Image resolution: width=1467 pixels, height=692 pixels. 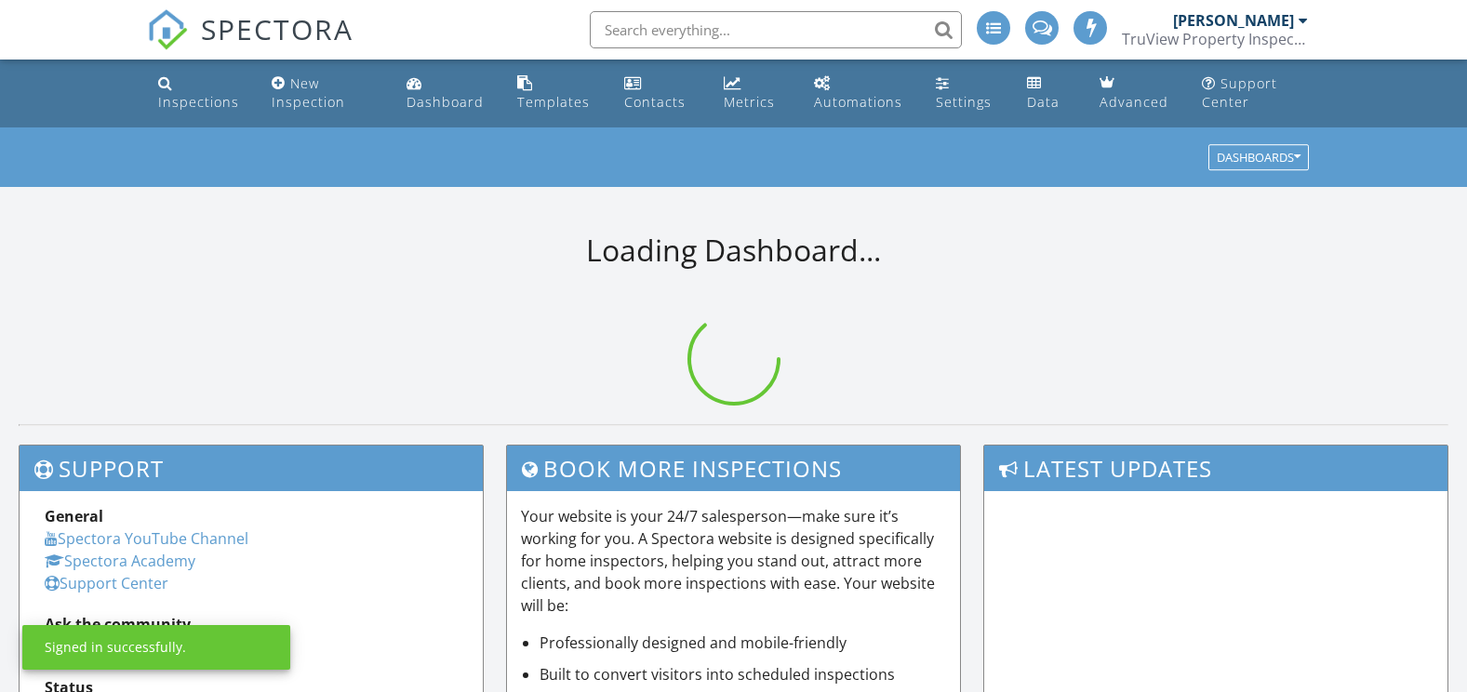 I want to click on a: Automations (Advanced), so click(x=859, y=93).